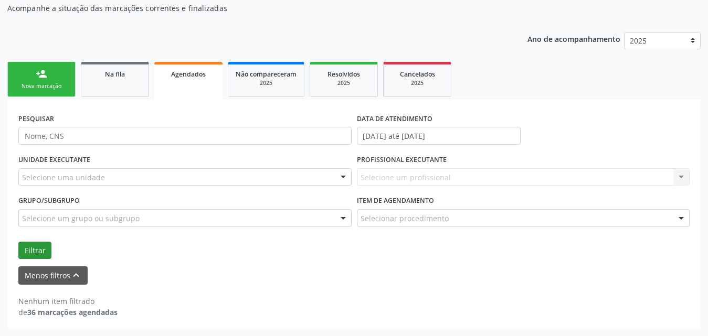 The width and height of the screenshot is (708, 336). What do you see at coordinates (417, 74) in the screenshot?
I see `span: Cancelados` at bounding box center [417, 74].